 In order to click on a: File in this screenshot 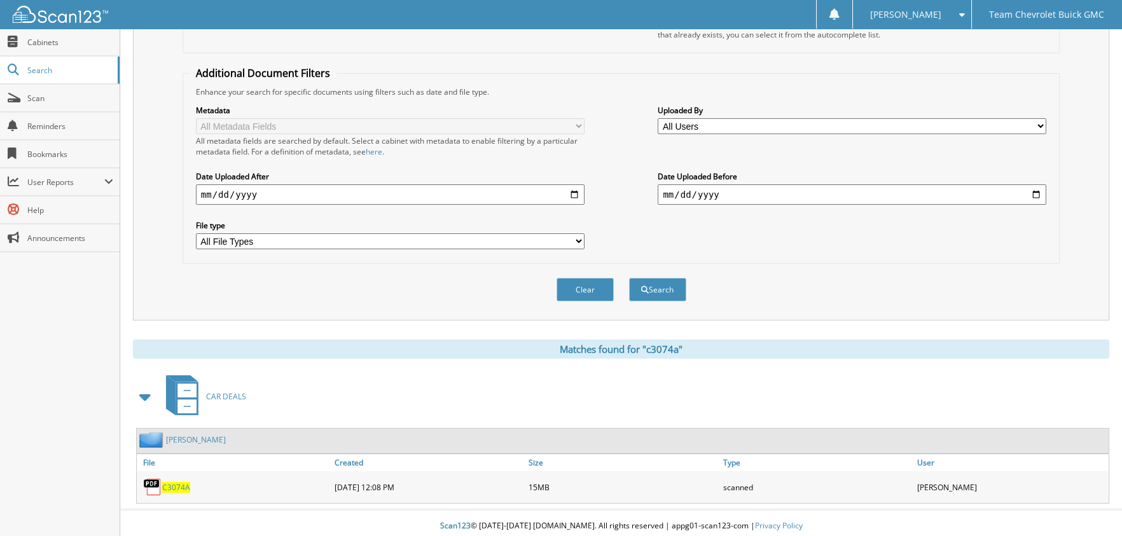, I will do `click(234, 462)`.